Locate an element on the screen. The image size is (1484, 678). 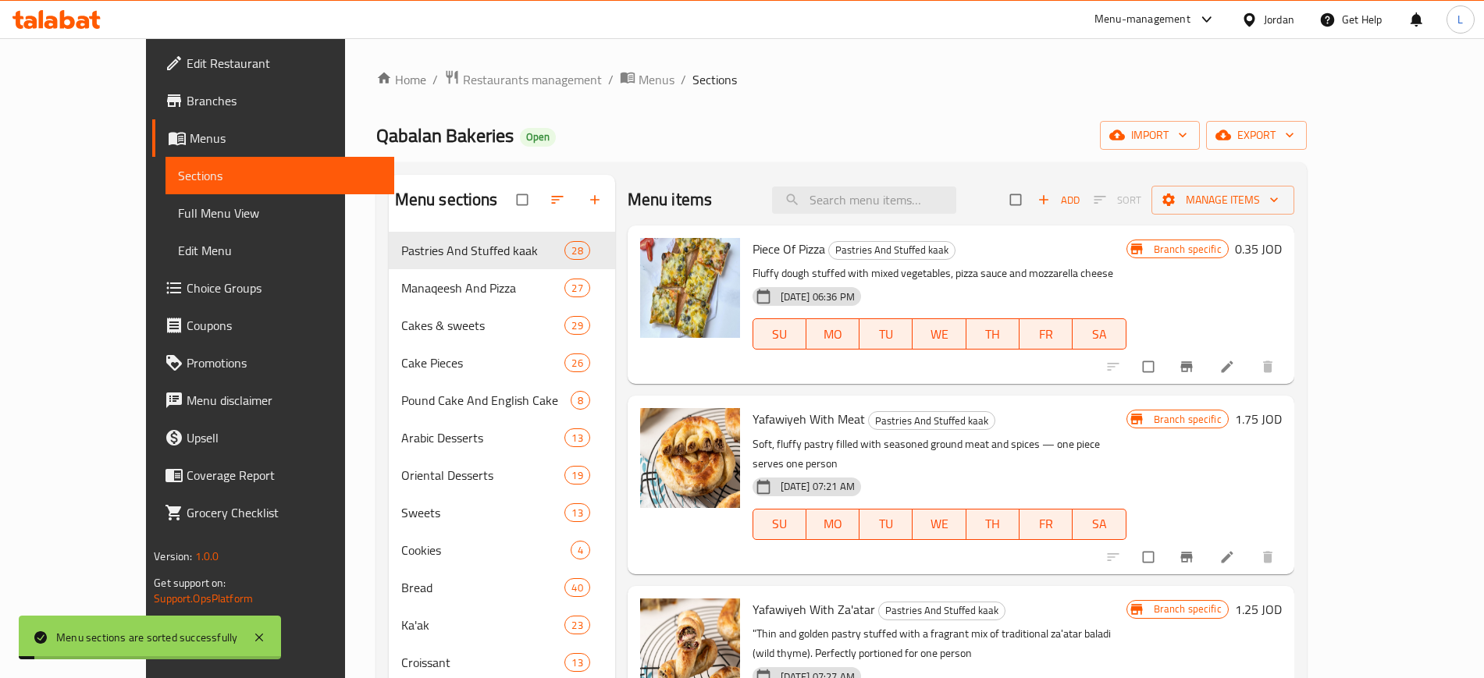
div: Arabic Desserts13 is located at coordinates (502, 438).